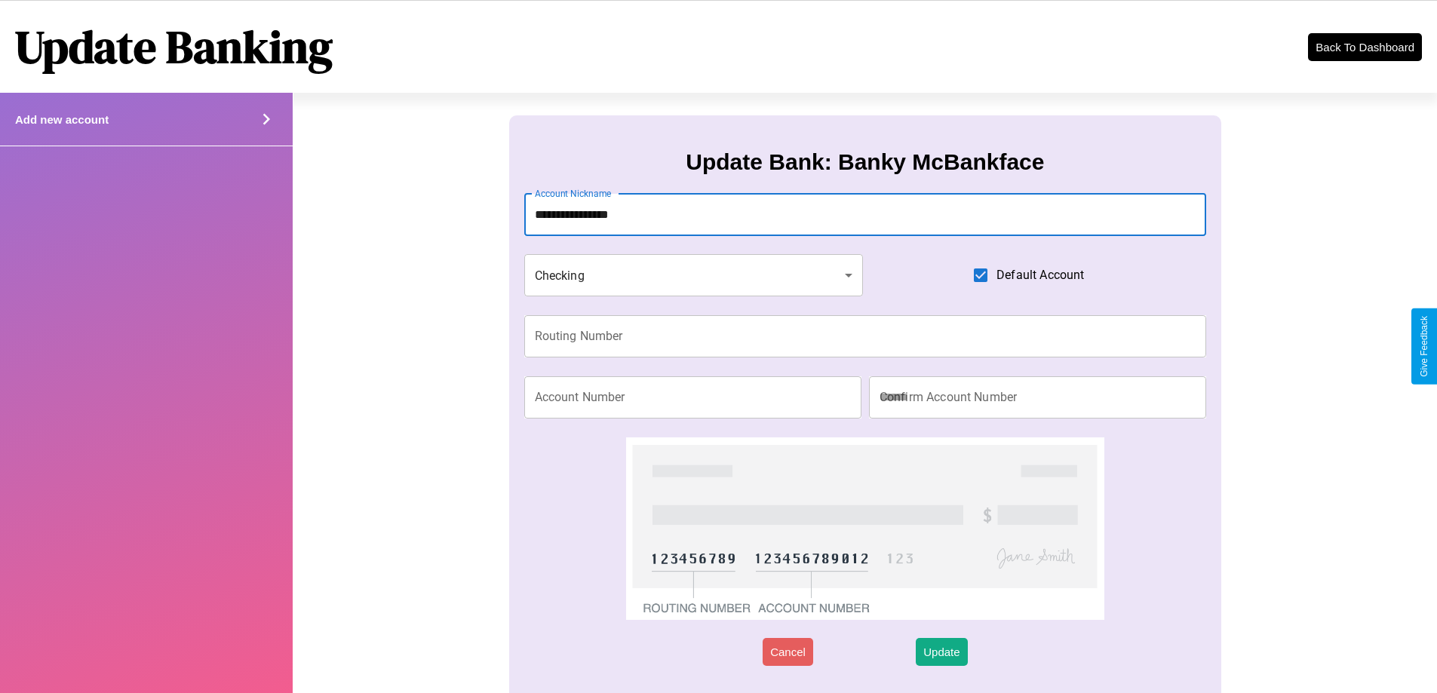 This screenshot has height=693, width=1437. What do you see at coordinates (1041, 275) in the screenshot?
I see `span: Default Account` at bounding box center [1041, 275].